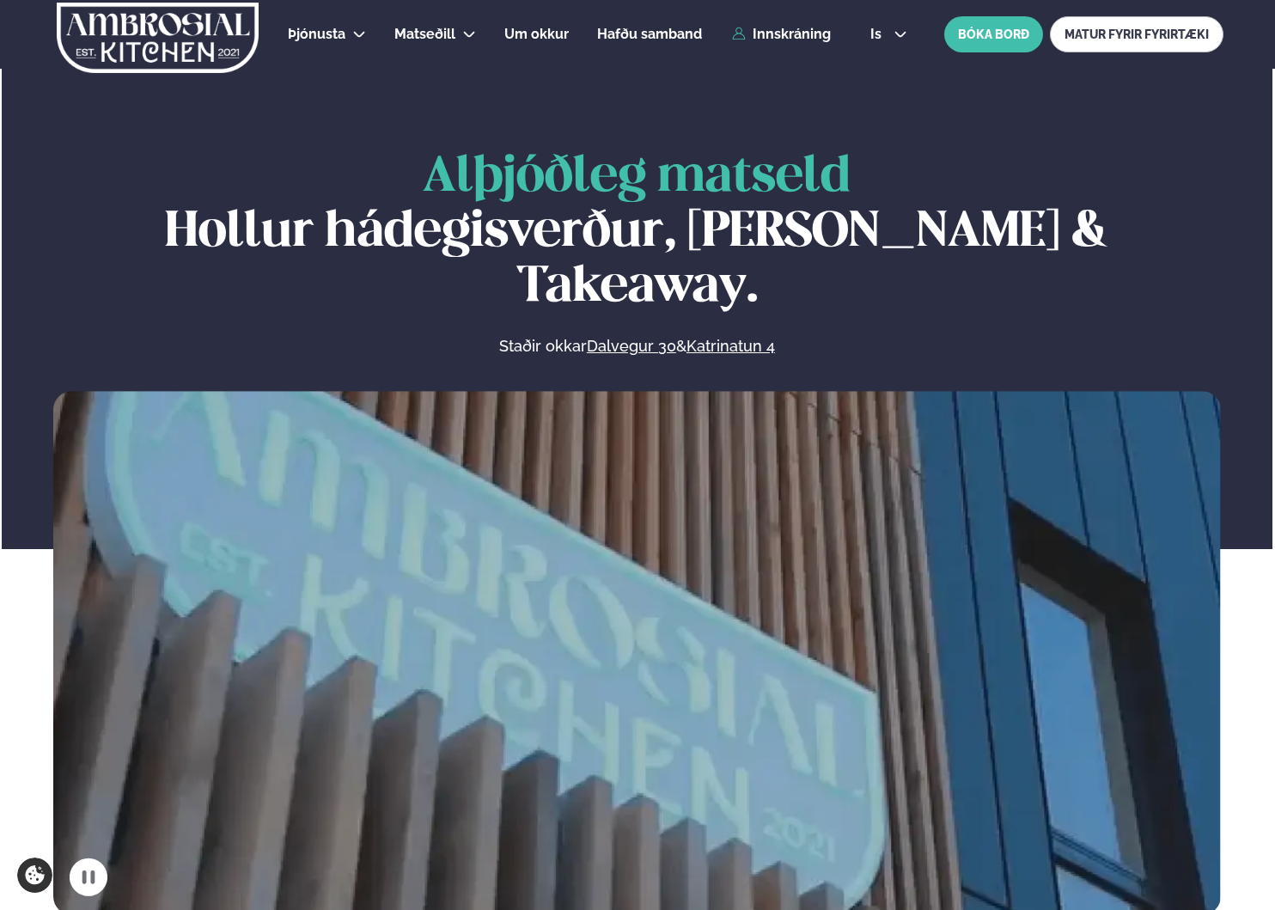  I want to click on a: Dalvegur 30, so click(631, 346).